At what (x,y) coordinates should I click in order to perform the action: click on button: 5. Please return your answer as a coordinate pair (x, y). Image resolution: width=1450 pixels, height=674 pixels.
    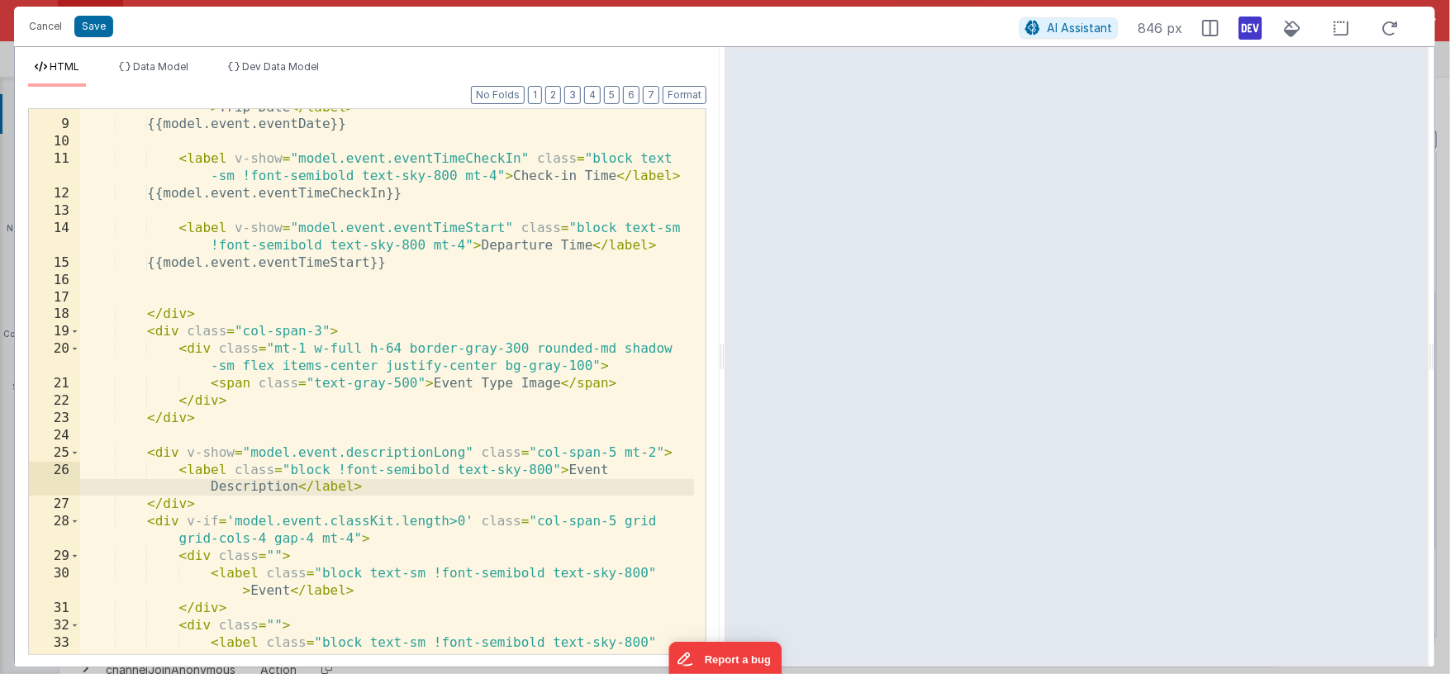
    Looking at the image, I should click on (611, 95).